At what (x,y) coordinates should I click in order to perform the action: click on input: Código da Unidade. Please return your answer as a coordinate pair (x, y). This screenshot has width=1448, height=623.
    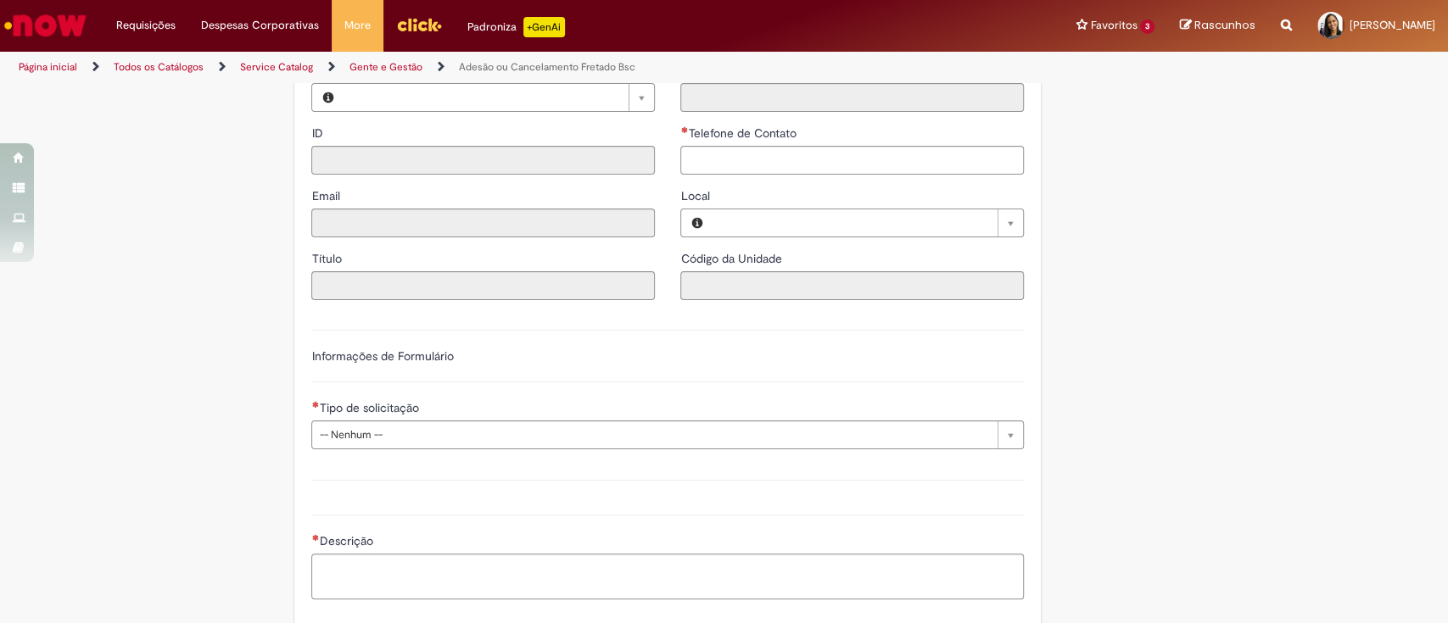
    Looking at the image, I should click on (852, 286).